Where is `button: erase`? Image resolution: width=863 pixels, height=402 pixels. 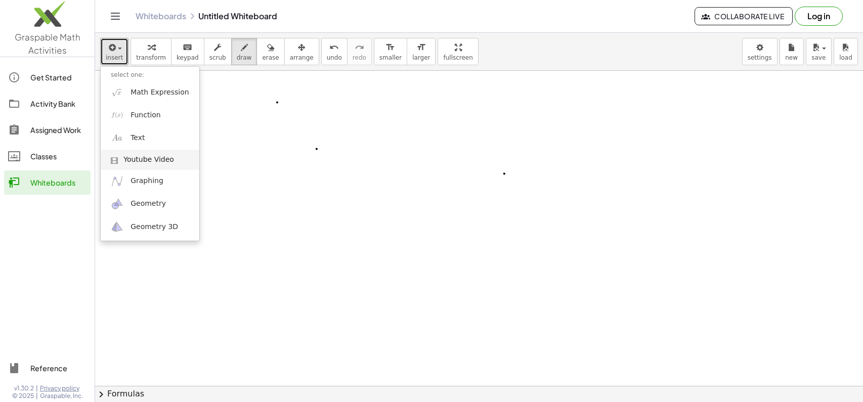
button: erase is located at coordinates (270, 52).